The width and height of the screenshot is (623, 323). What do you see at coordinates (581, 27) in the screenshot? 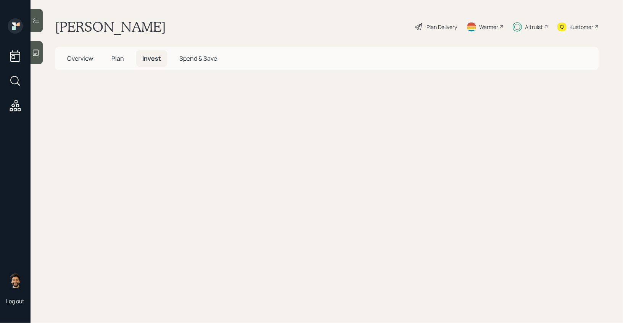
I see `div: Kustomer` at bounding box center [581, 27].